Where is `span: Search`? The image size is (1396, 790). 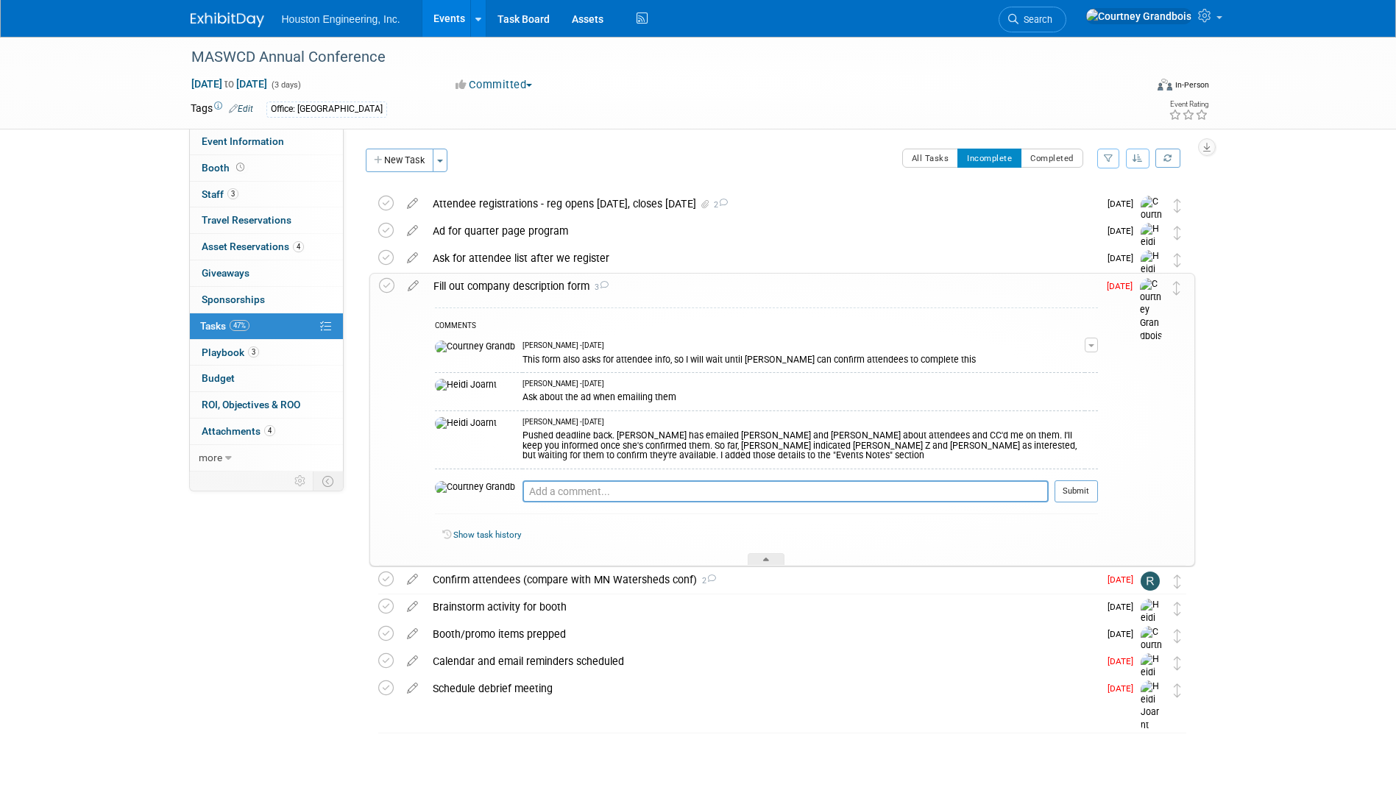
span: Search is located at coordinates (1035, 19).